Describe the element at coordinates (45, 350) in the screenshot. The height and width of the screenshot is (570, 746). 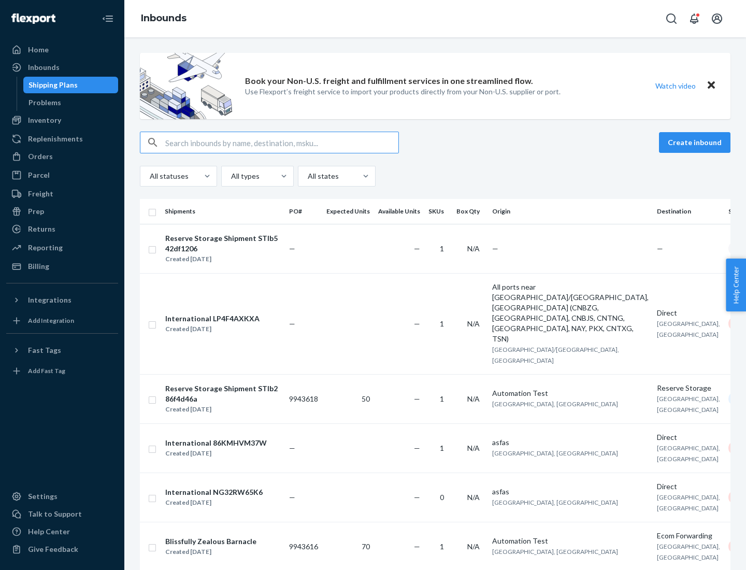
I see `div: Fast Tags` at that location.